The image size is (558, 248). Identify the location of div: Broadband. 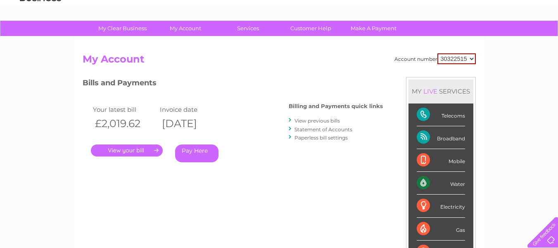
(441, 137).